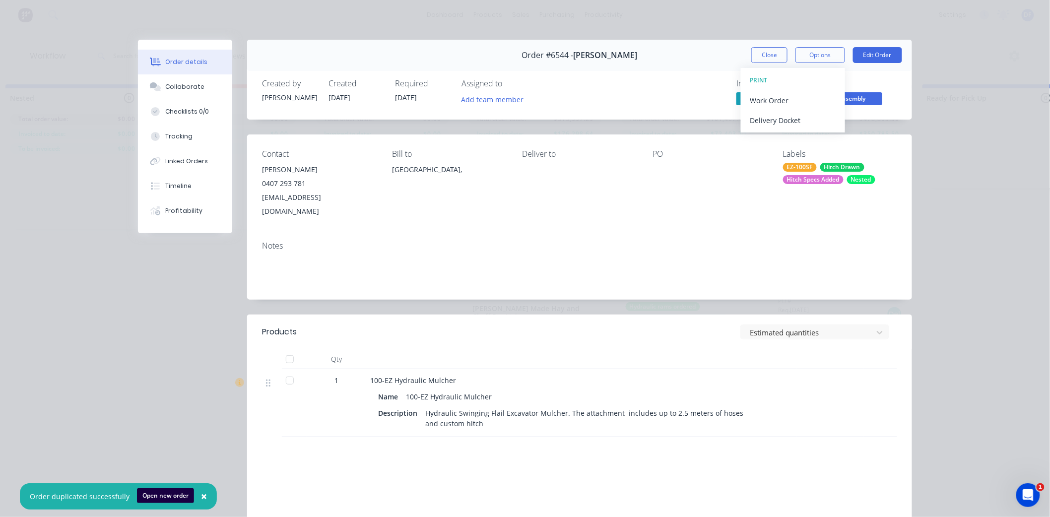 Image resolution: width=1050 pixels, height=517 pixels. I want to click on div: Hitch Drawn, so click(842, 167).